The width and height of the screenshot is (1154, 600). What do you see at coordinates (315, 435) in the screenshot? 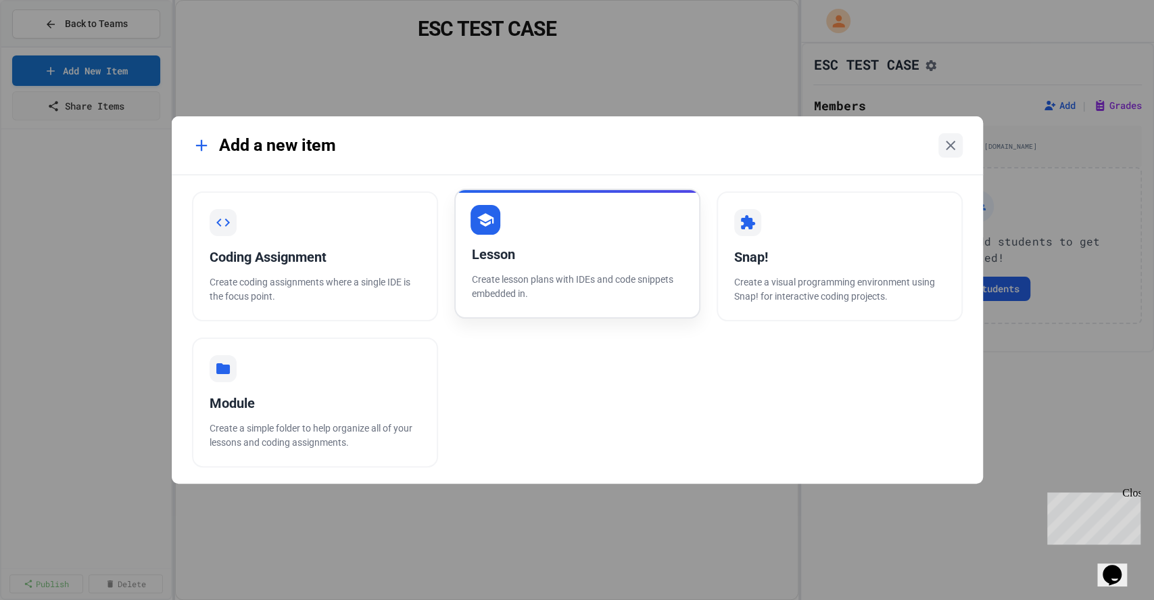
I see `p: Create a simple folder to help organize all of your lessons and coding assignments.` at bounding box center [315, 435].